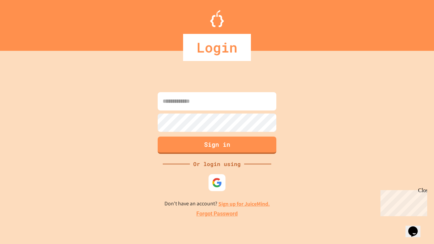  Describe the element at coordinates (217, 183) in the screenshot. I see `img: google-icon.svg` at that location.